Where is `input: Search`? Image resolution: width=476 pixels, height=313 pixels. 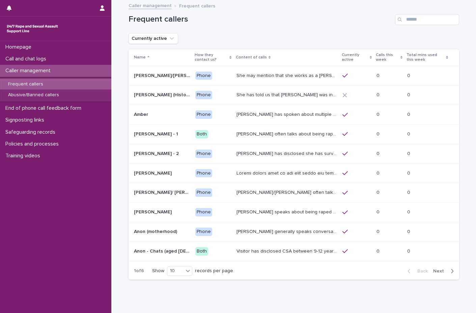 input: Search is located at coordinates (427, 20).